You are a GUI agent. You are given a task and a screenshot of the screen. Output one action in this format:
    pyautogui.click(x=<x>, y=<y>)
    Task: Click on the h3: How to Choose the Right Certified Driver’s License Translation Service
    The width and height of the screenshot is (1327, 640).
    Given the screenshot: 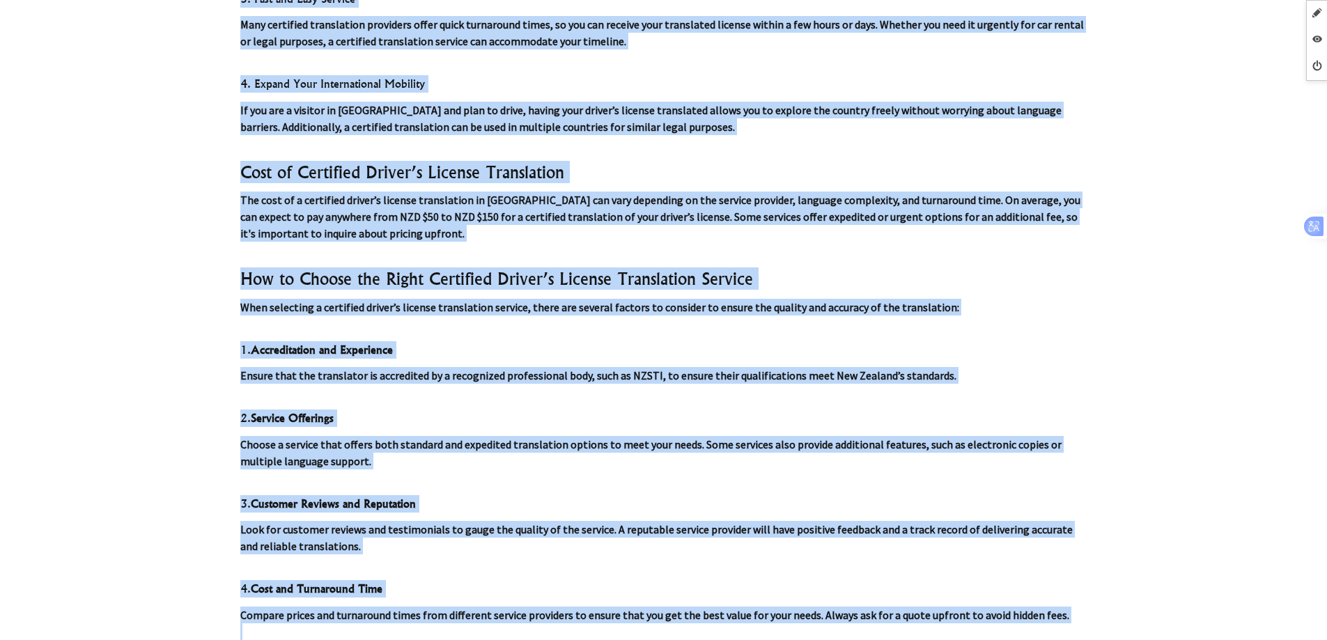 What is the action you would take?
    pyautogui.click(x=664, y=279)
    